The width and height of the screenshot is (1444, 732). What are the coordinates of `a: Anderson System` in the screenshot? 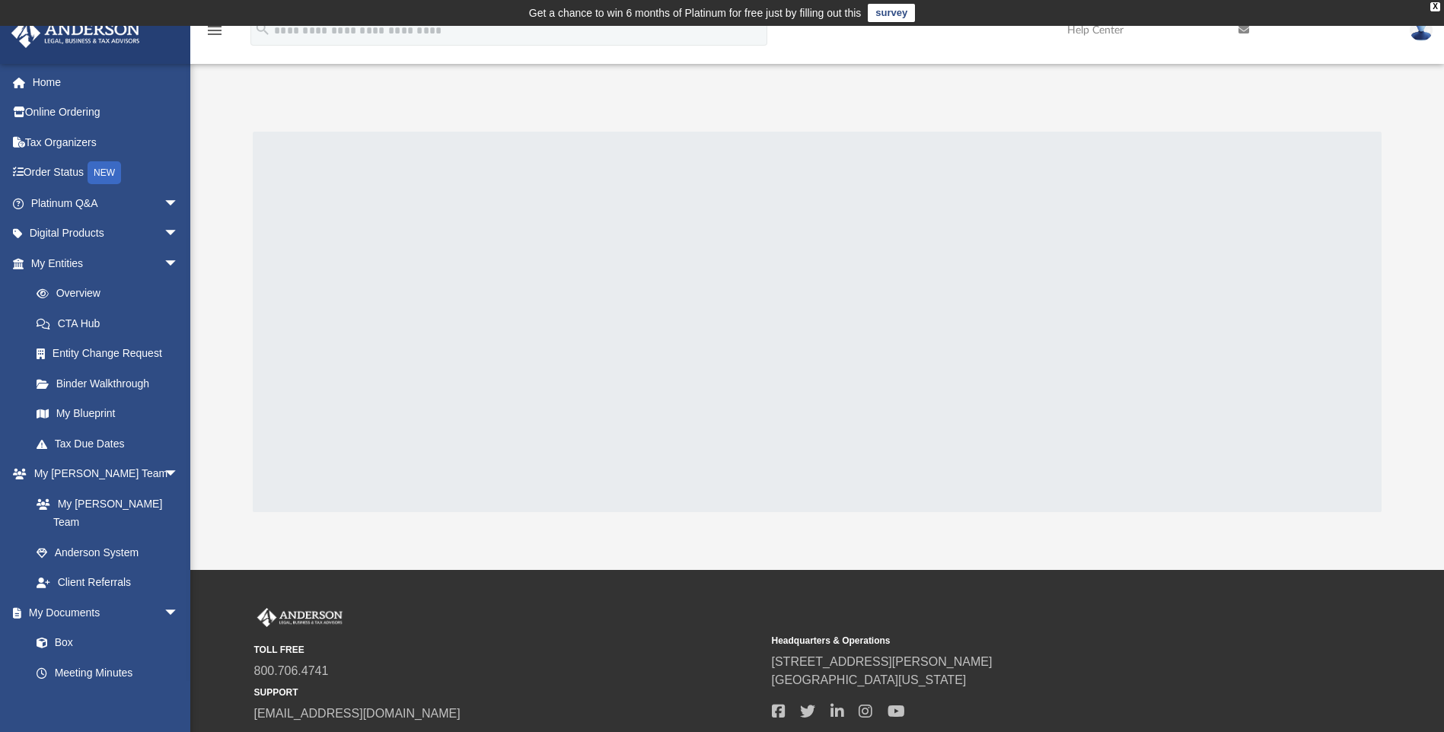 It's located at (107, 552).